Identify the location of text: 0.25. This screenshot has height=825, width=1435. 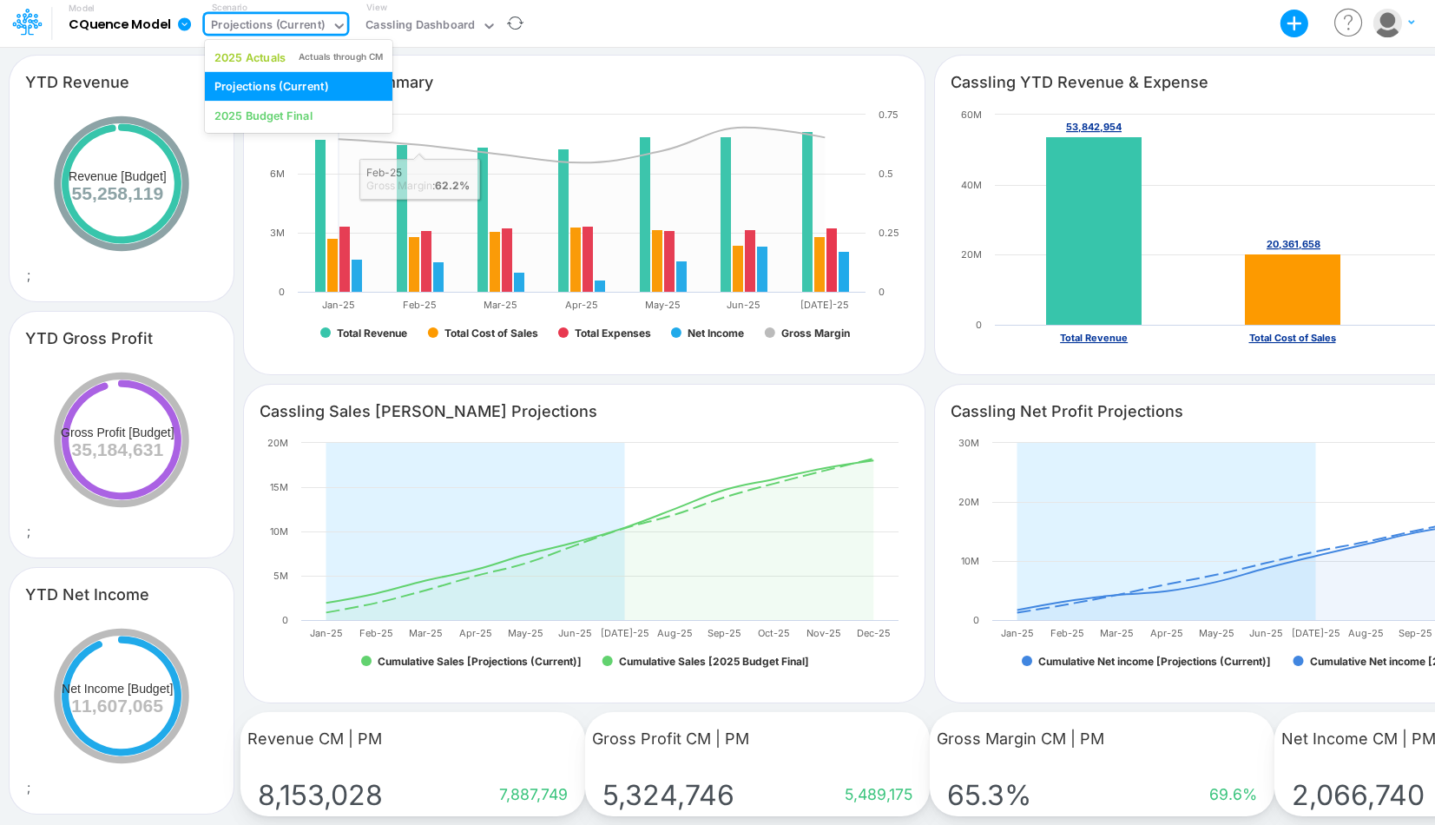
(889, 233).